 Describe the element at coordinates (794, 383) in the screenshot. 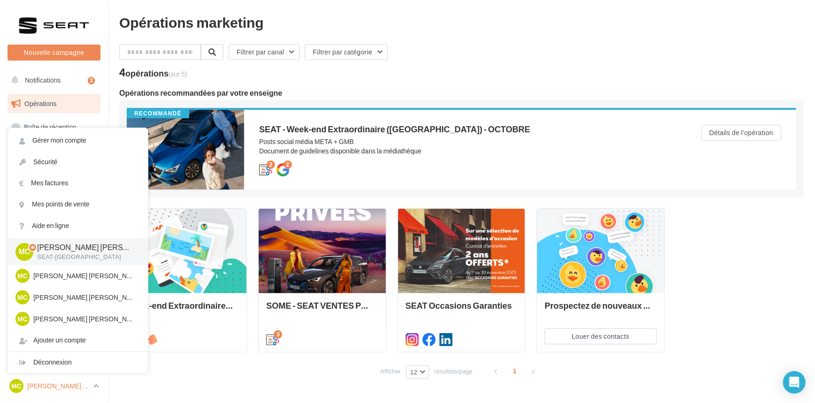

I see `div: Open Intercom Messenger` at that location.